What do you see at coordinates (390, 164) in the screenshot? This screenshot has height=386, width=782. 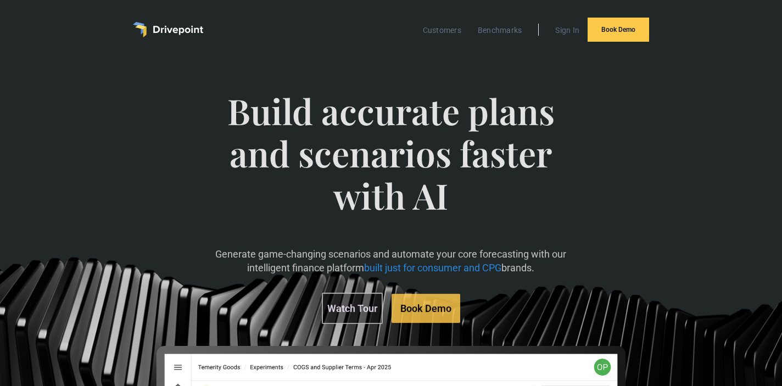 I see `span: Build accurate plans and scenarios faster with AI` at bounding box center [390, 164].